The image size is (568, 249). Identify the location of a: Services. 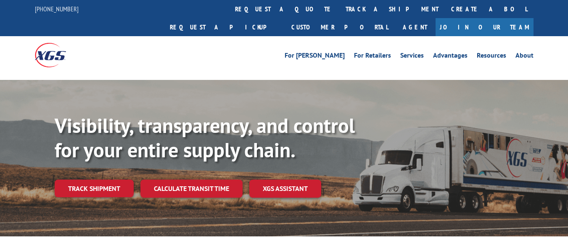
(412, 57).